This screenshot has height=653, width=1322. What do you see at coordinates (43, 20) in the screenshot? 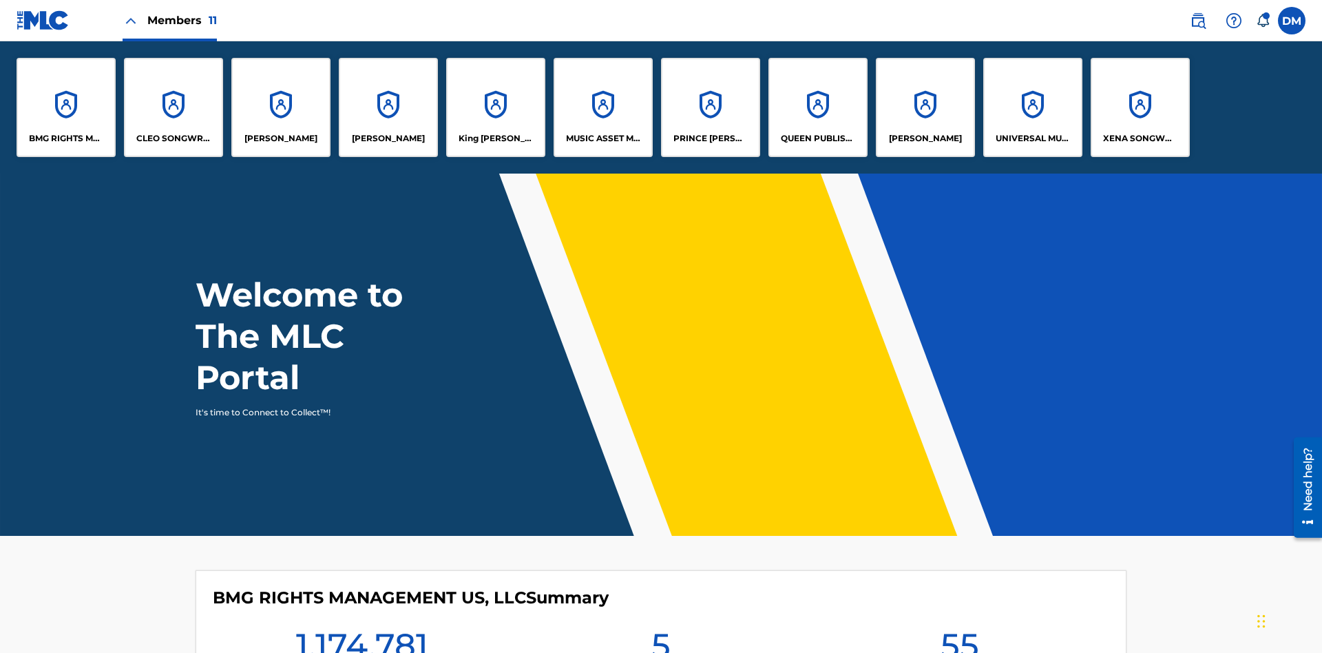
I see `img: MLC Logo` at bounding box center [43, 20].